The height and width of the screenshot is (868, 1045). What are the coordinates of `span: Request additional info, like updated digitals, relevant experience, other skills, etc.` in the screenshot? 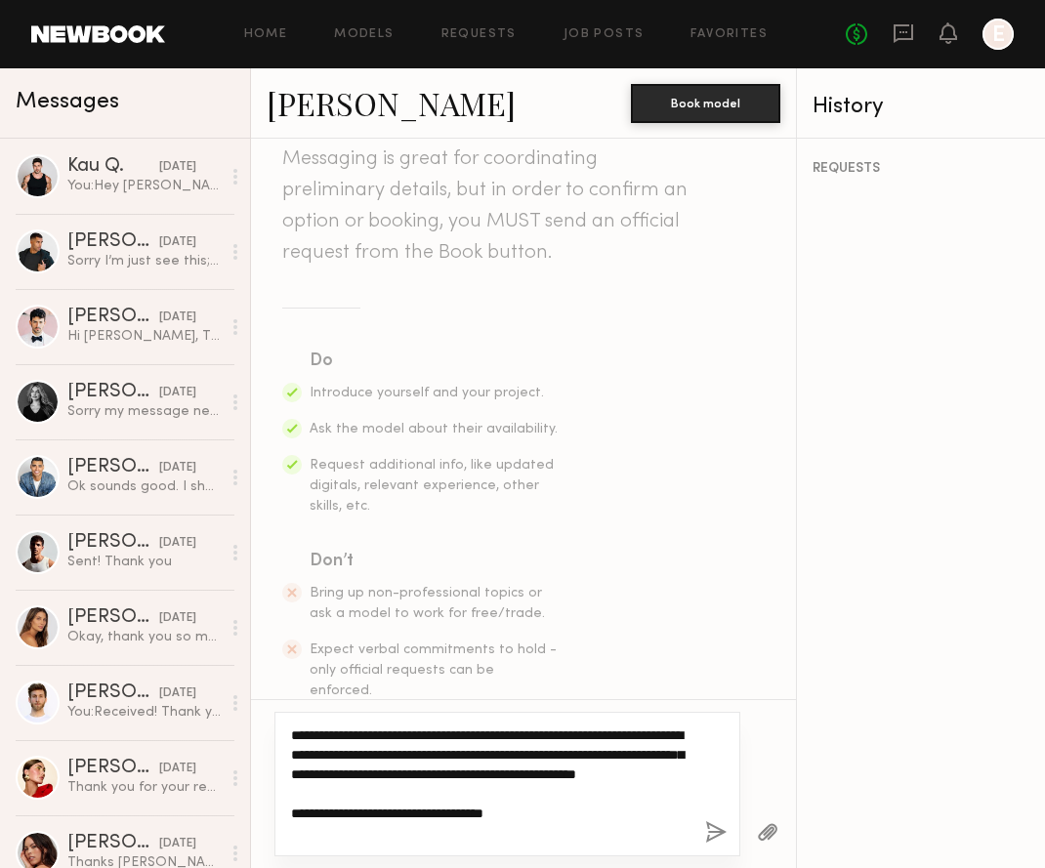 It's located at (432, 485).